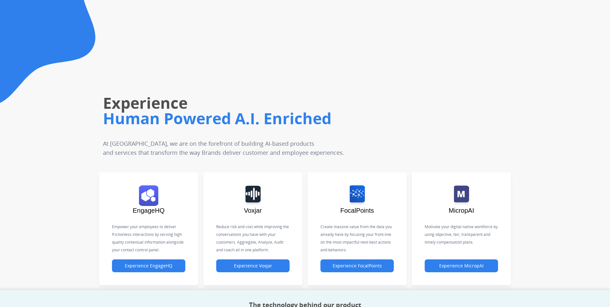 This screenshot has width=610, height=307. What do you see at coordinates (461, 266) in the screenshot?
I see `button: Experience MicropAI` at bounding box center [461, 266].